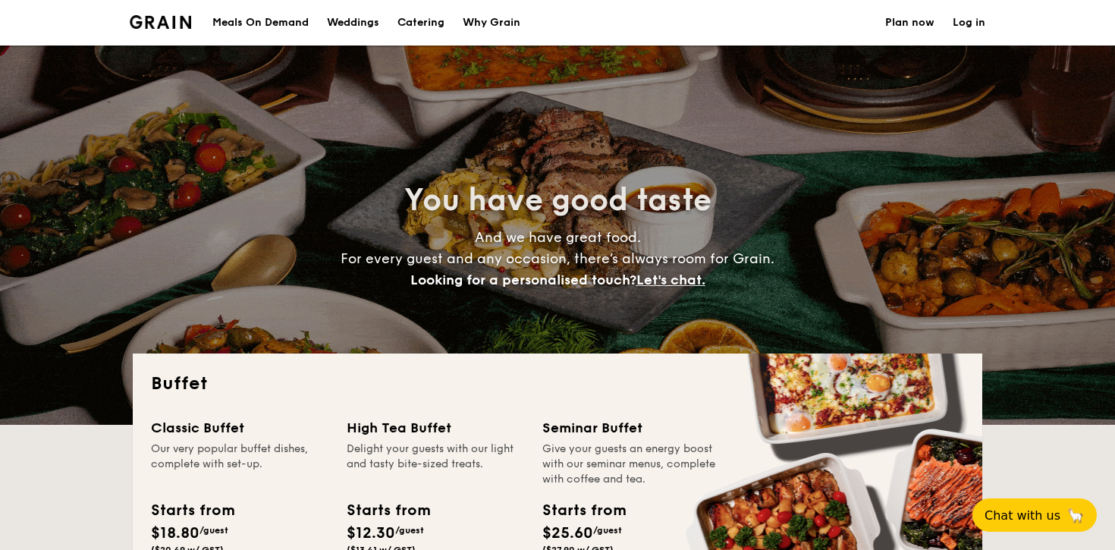 This screenshot has width=1115, height=550. What do you see at coordinates (175, 533) in the screenshot?
I see `span: $18.80` at bounding box center [175, 533].